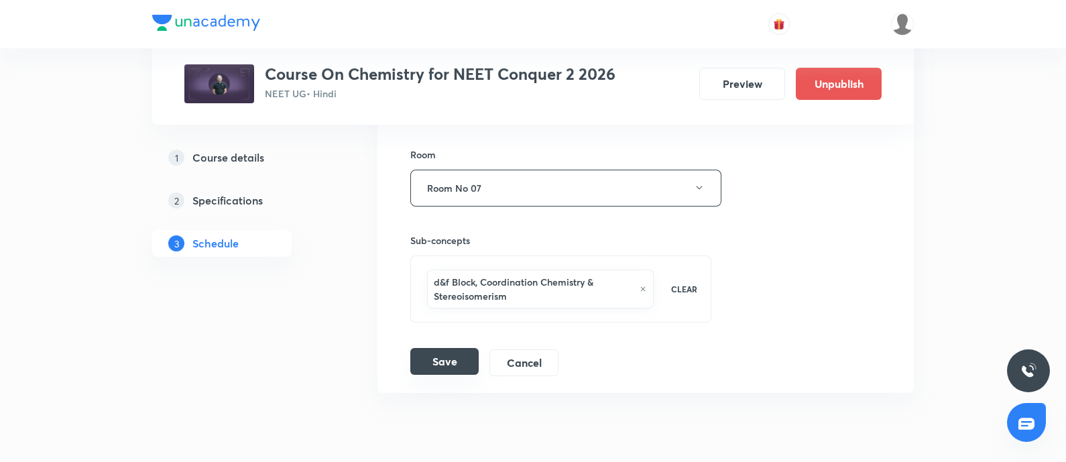  What do you see at coordinates (227, 200) in the screenshot?
I see `h5: Specifications` at bounding box center [227, 200].